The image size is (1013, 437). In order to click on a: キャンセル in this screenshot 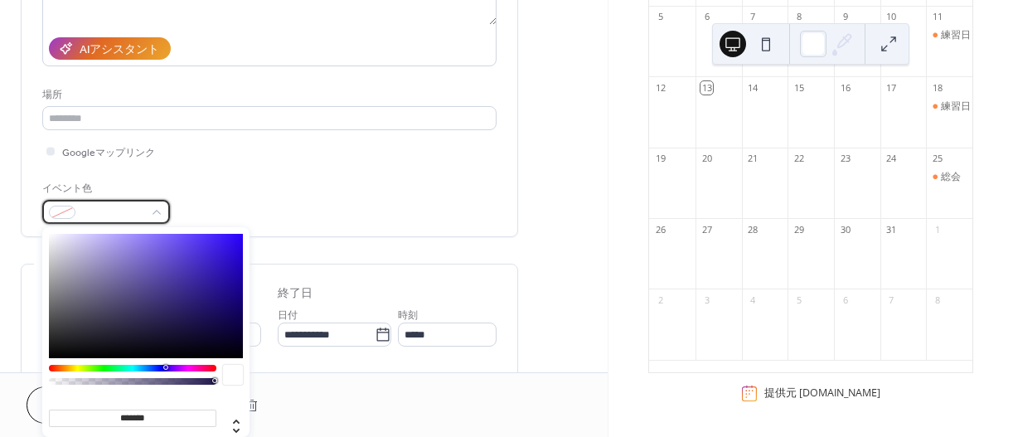, I will do `click(85, 405)`.